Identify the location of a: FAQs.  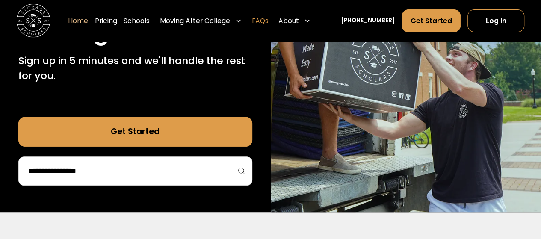
(260, 21).